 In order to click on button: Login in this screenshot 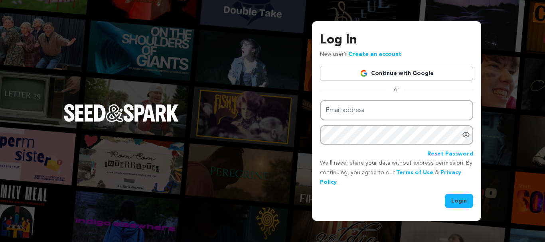, I will do `click(459, 201)`.